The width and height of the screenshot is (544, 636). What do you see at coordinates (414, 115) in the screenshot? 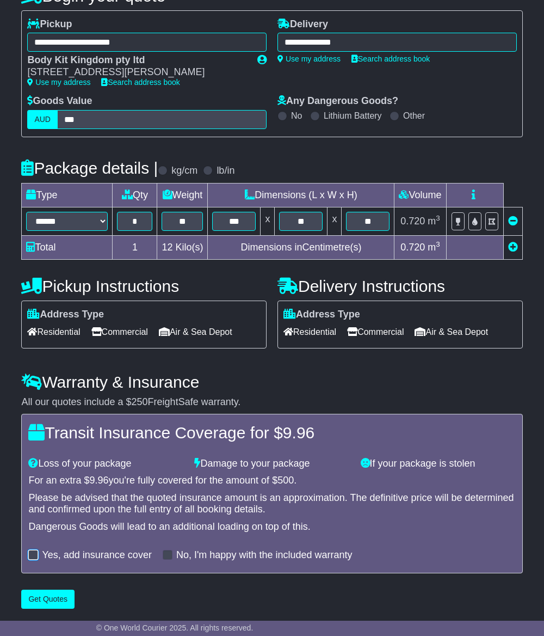
I see `label: Other` at bounding box center [414, 115].